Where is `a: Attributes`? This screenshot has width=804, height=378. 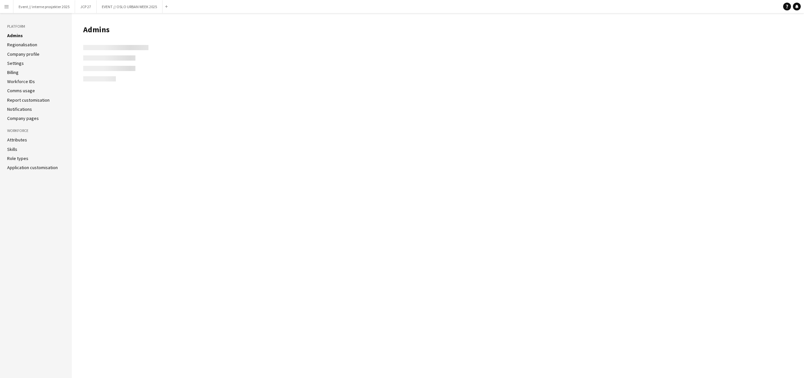 a: Attributes is located at coordinates (17, 140).